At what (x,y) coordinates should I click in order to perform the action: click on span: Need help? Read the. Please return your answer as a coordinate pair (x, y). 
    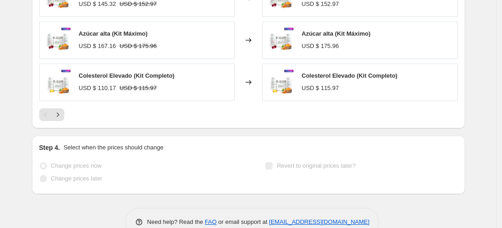
    Looking at the image, I should click on (176, 221).